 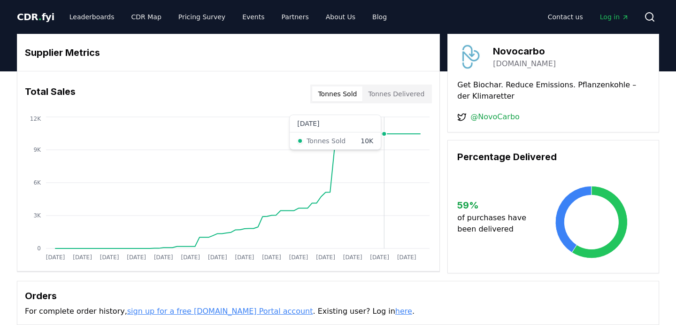 What do you see at coordinates (36, 17) in the screenshot?
I see `span: CDR fyi` at bounding box center [36, 17].